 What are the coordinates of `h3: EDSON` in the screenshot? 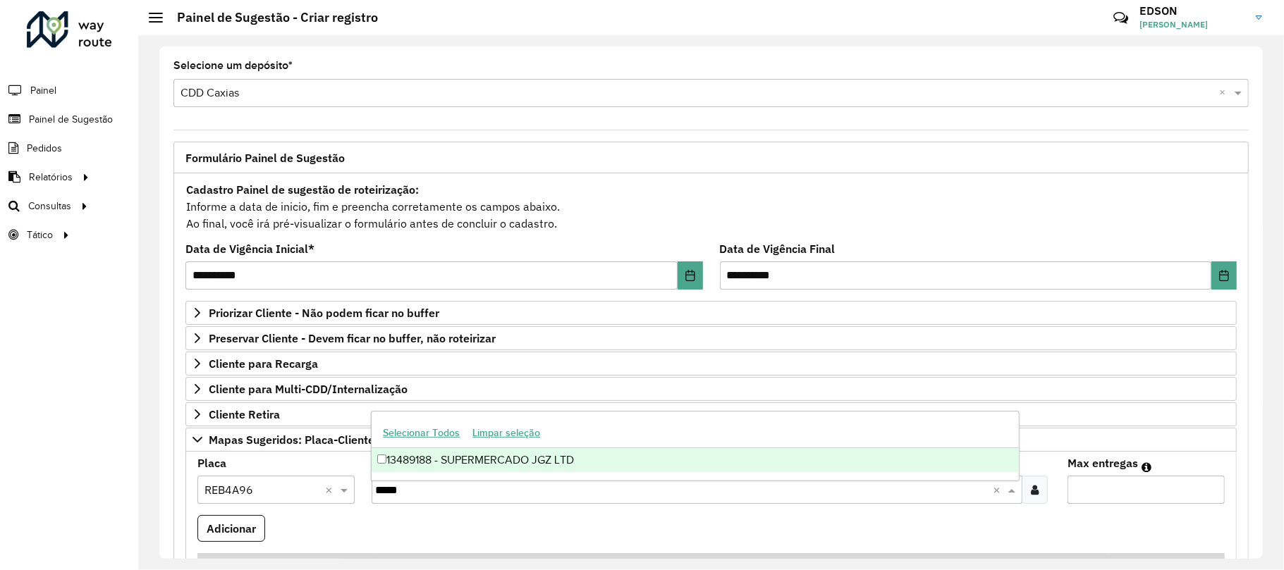 It's located at (1192, 11).